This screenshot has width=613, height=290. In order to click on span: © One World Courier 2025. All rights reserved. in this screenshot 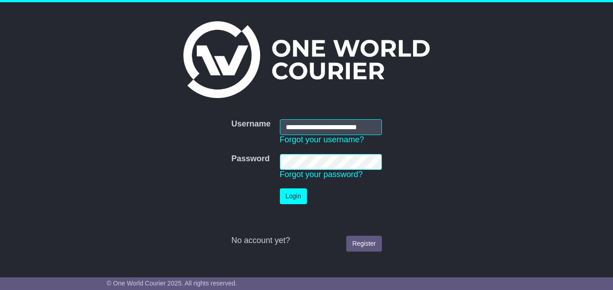, I will do `click(171, 283)`.